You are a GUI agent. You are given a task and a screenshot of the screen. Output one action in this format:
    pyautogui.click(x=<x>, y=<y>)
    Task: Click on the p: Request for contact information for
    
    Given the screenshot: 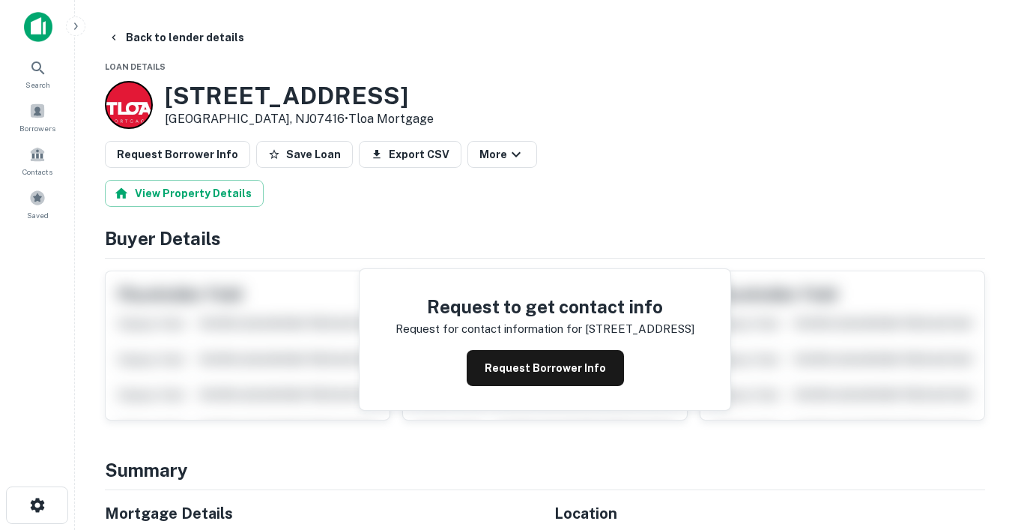 What is the action you would take?
    pyautogui.click(x=488, y=329)
    